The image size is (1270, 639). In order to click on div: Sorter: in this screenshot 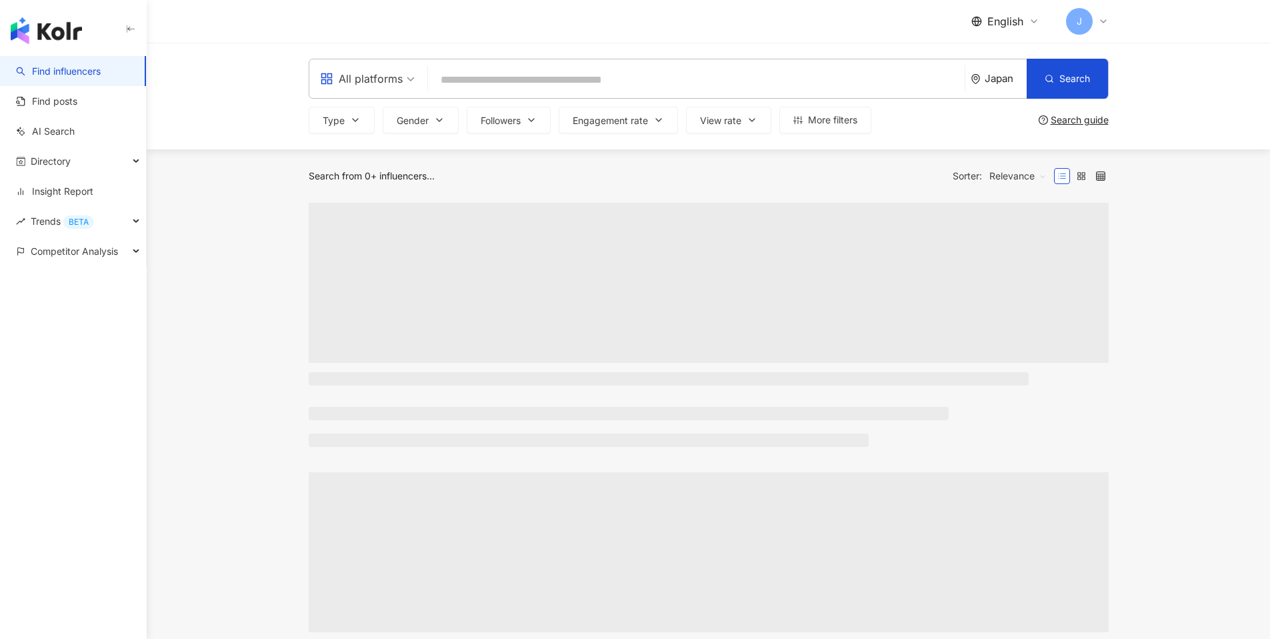, I will do `click(1003, 176)`.